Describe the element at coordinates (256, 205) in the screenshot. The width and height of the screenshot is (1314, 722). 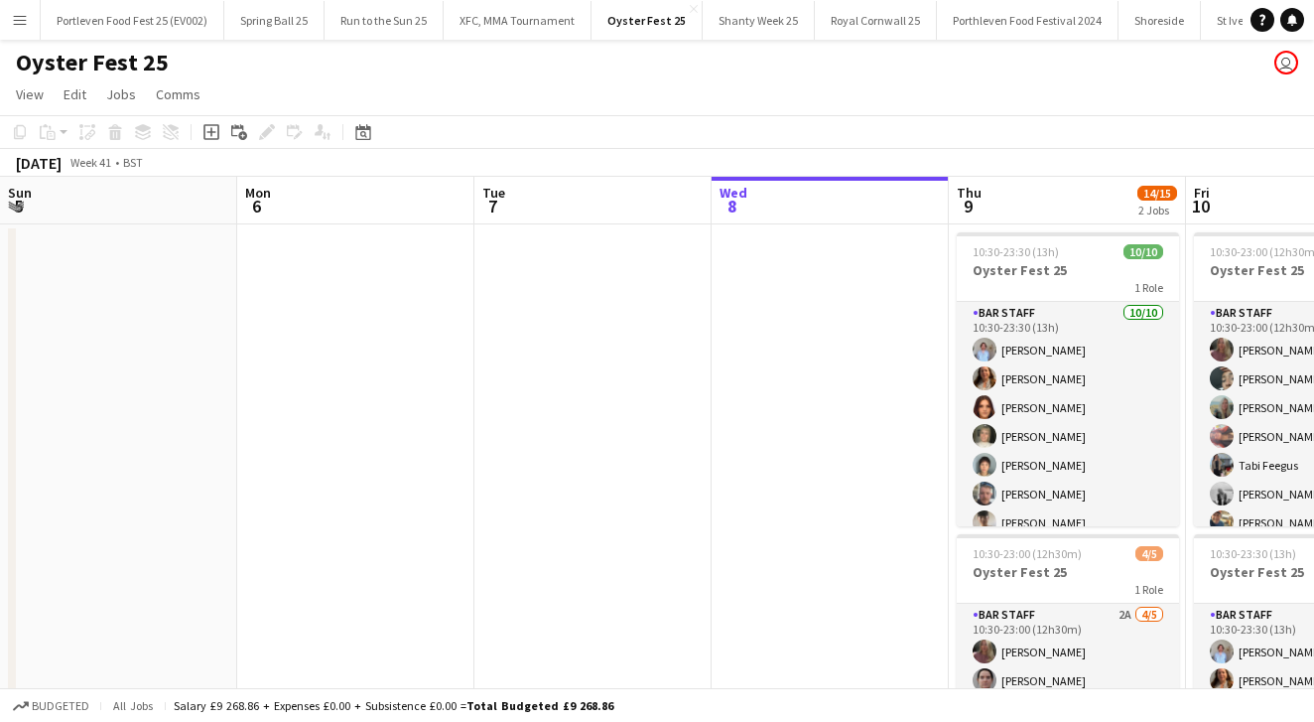
I see `span: 6` at that location.